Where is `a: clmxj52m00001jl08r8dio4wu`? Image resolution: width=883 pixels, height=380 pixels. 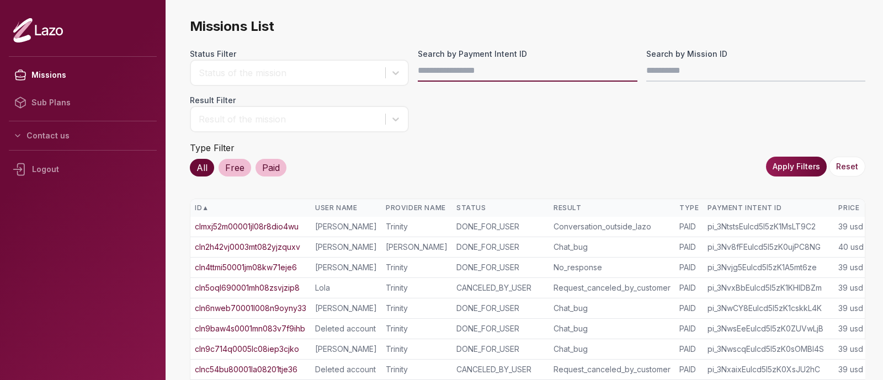
a: clmxj52m00001jl08r8dio4wu is located at coordinates (247, 227).